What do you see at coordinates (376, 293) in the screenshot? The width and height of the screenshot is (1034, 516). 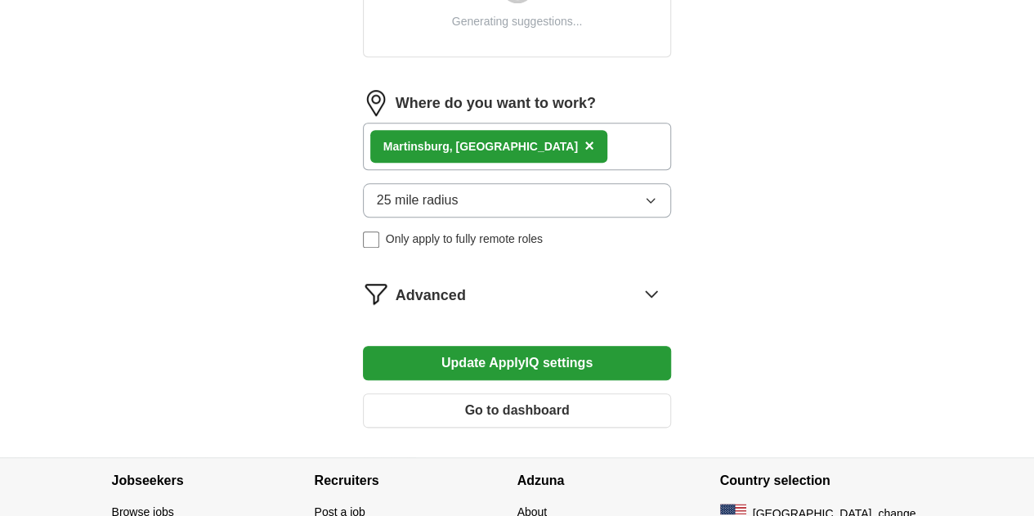 I see `img: filter` at bounding box center [376, 293].